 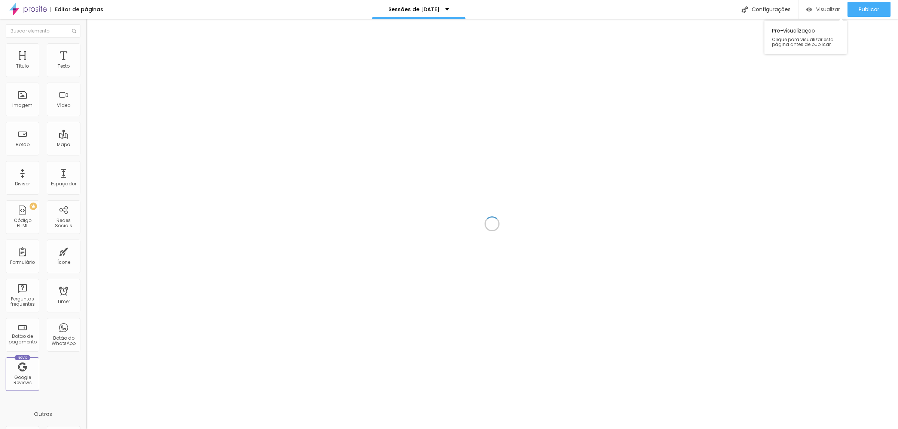 I want to click on div: Botão de pagamento, so click(x=22, y=339).